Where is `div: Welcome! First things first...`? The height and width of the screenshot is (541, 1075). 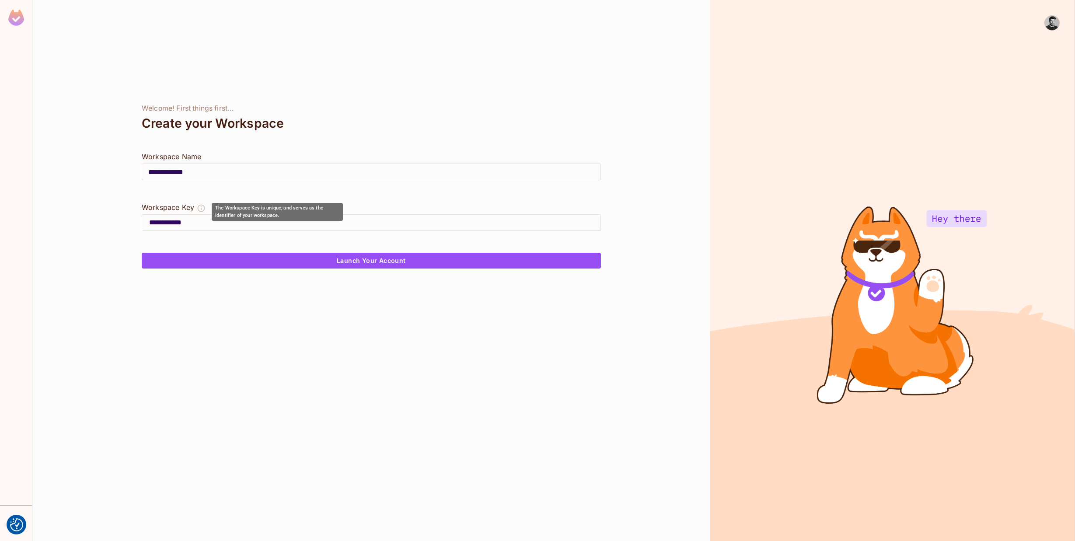 div: Welcome! First things first... is located at coordinates (371, 108).